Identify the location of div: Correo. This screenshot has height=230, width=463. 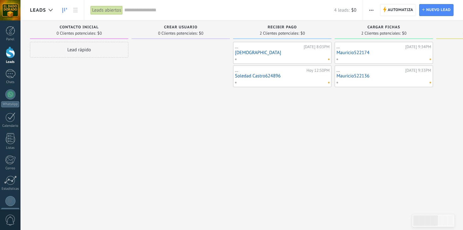
(10, 169).